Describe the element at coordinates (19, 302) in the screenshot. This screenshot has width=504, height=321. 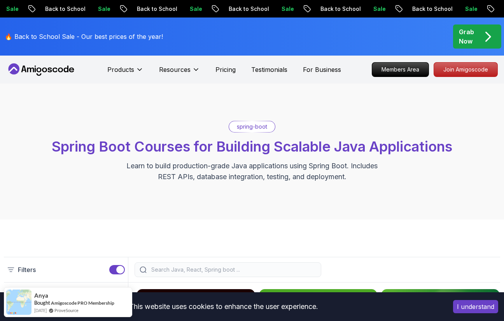
I see `img: provesource social proof notification image` at that location.